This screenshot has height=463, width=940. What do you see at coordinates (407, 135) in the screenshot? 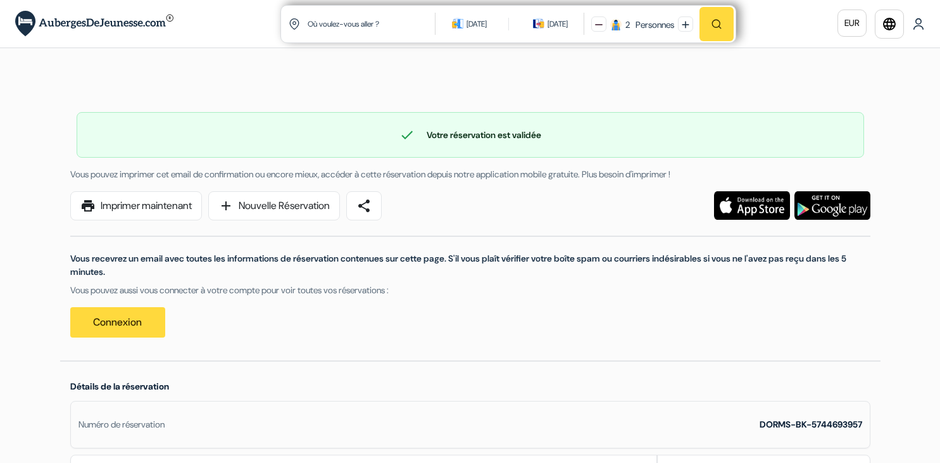
I see `span: check` at bounding box center [407, 135].